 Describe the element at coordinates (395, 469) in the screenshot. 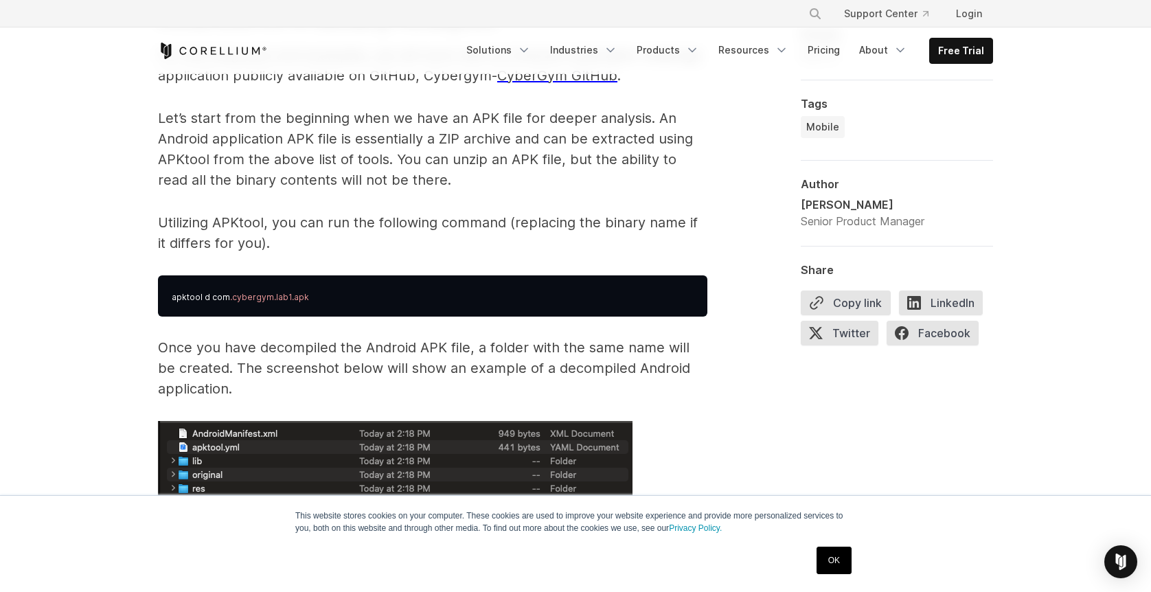

I see `img: Example of a decompiled android application.` at that location.